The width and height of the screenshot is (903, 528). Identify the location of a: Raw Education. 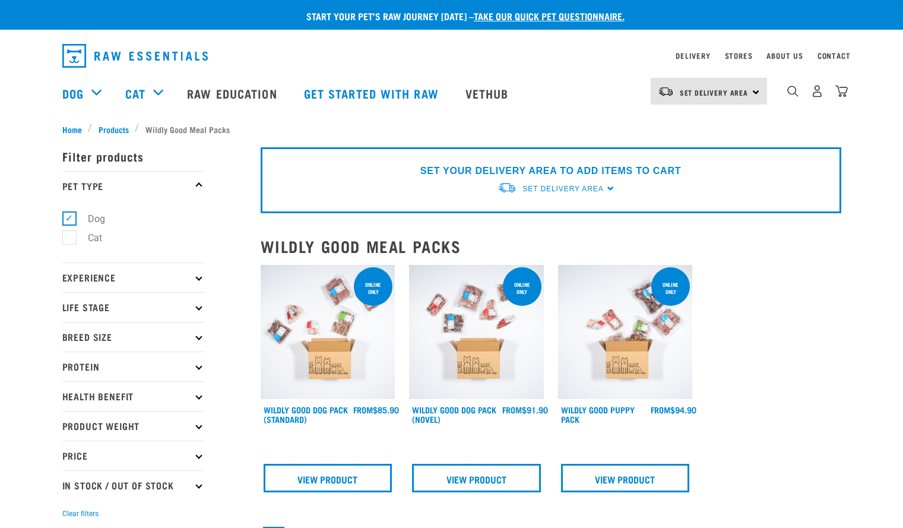
(233, 93).